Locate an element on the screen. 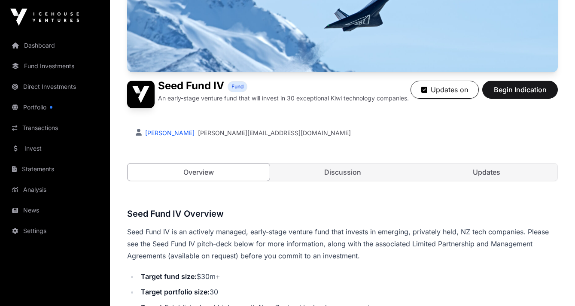  p: Seed Fund IV is an actively managed, early-stage venture fund that invests in emerging, privately... is located at coordinates (342, 244).